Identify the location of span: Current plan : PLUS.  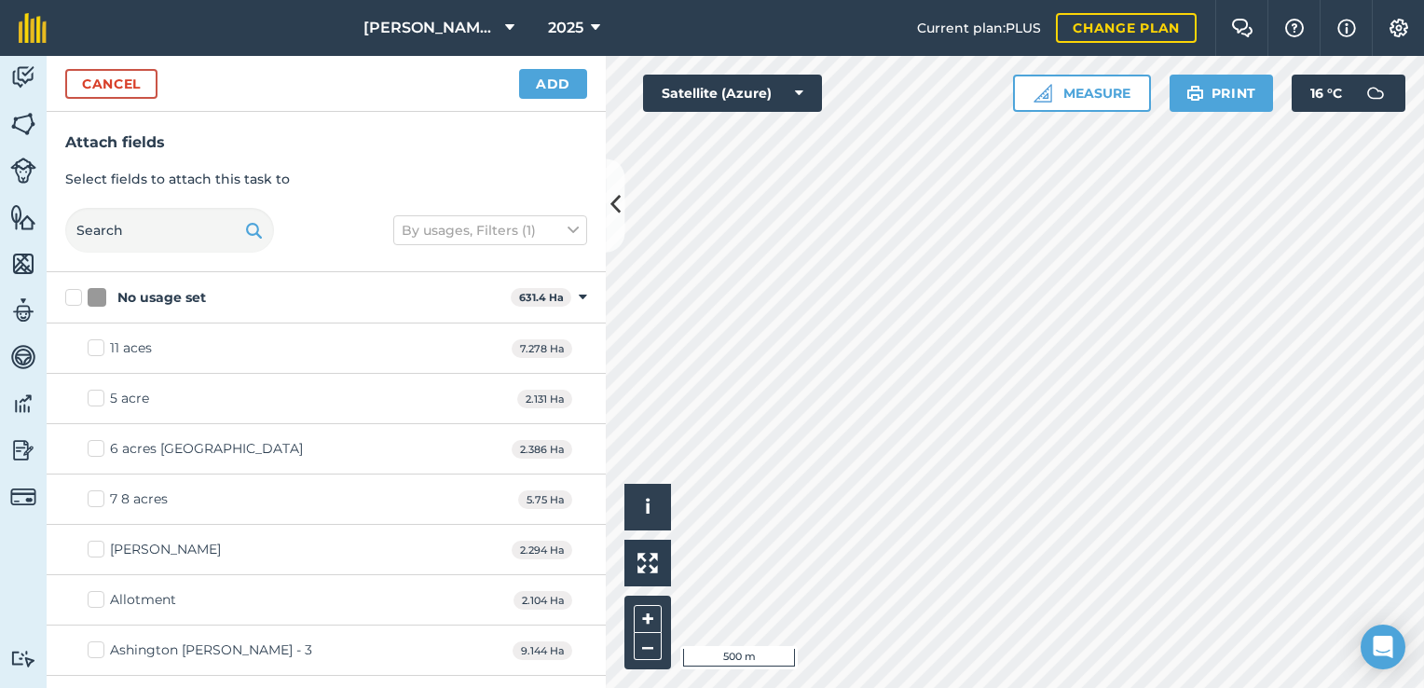
(979, 28).